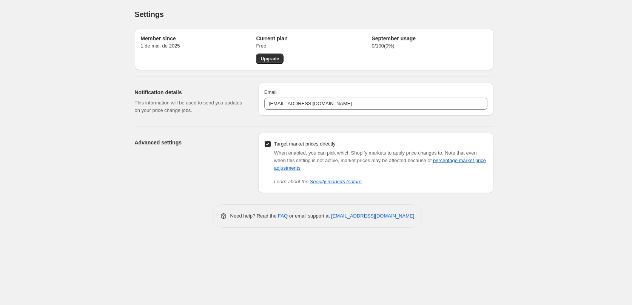  What do you see at coordinates (149, 14) in the screenshot?
I see `span: Settings` at bounding box center [149, 14].